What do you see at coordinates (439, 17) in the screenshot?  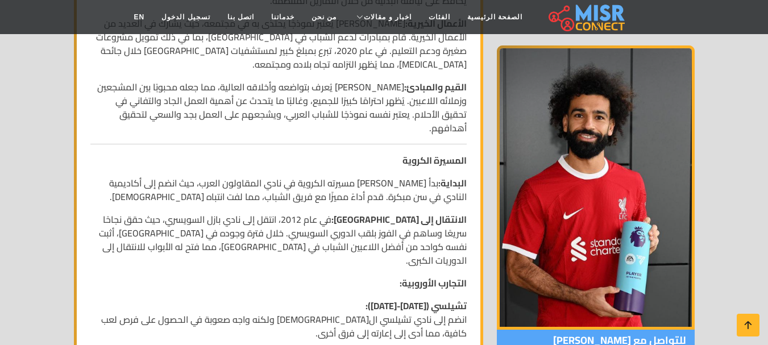 I see `a: الفئات` at bounding box center [439, 17].